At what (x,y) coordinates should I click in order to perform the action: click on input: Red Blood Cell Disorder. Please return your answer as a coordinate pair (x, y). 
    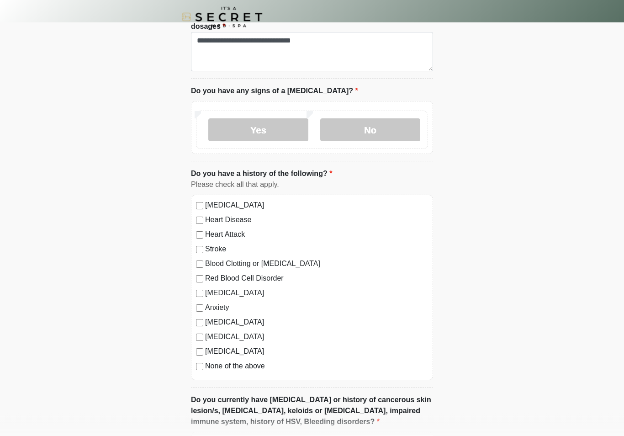
    Looking at the image, I should click on (200, 279).